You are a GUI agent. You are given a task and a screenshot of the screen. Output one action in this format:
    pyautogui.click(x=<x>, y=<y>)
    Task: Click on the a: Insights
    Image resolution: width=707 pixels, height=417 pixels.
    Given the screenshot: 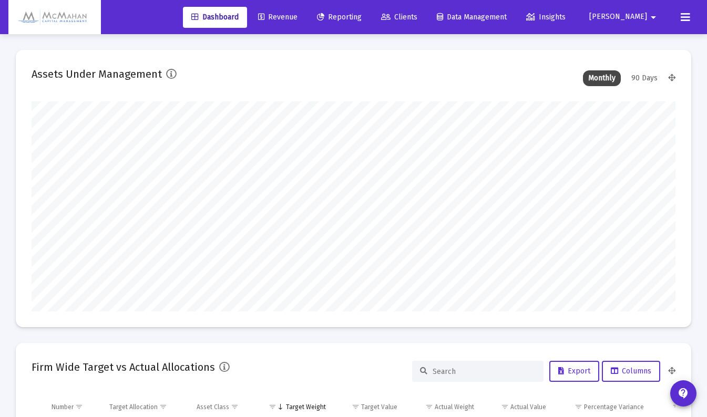 What is the action you would take?
    pyautogui.click(x=545, y=17)
    